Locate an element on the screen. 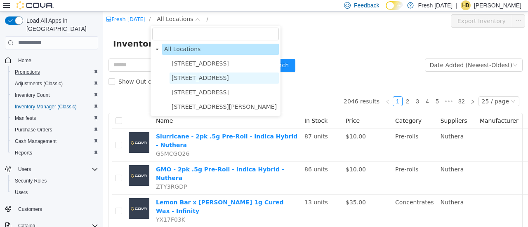 This screenshot has width=528, height=227. li: 4 is located at coordinates (324, 90).